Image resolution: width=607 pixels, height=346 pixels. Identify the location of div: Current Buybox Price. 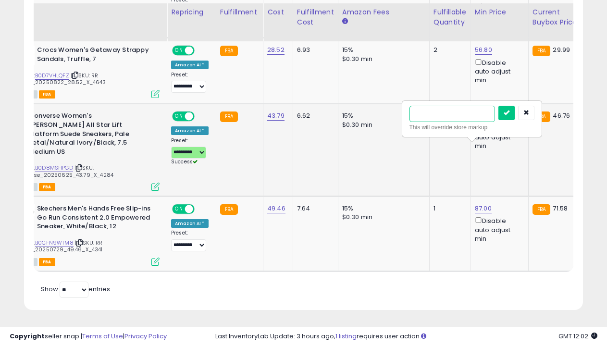
(557, 17).